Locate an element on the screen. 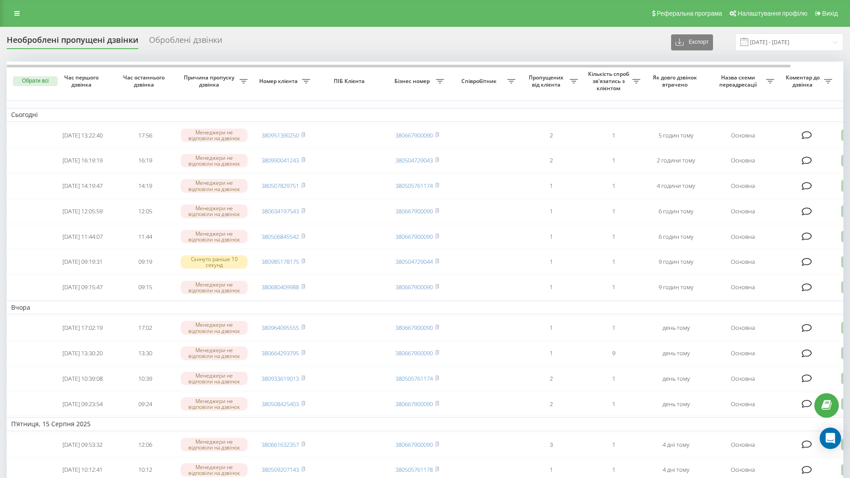  span: Пропущених від клієнта is located at coordinates (547, 81).